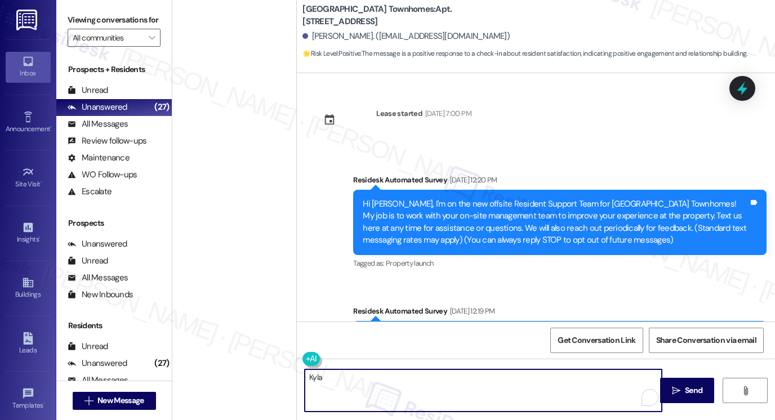  What do you see at coordinates (331, 53) in the screenshot?
I see `strong: 🌟 Risk Level: Positive` at bounding box center [331, 53].